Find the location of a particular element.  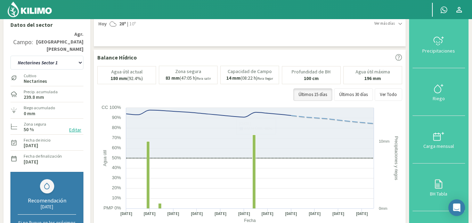

text: 80% is located at coordinates (116, 127).